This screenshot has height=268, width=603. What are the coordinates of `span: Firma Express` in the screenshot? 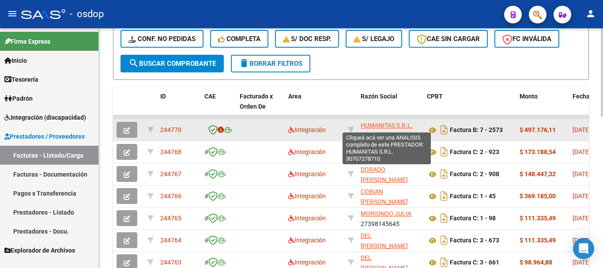 It's located at (27, 42).